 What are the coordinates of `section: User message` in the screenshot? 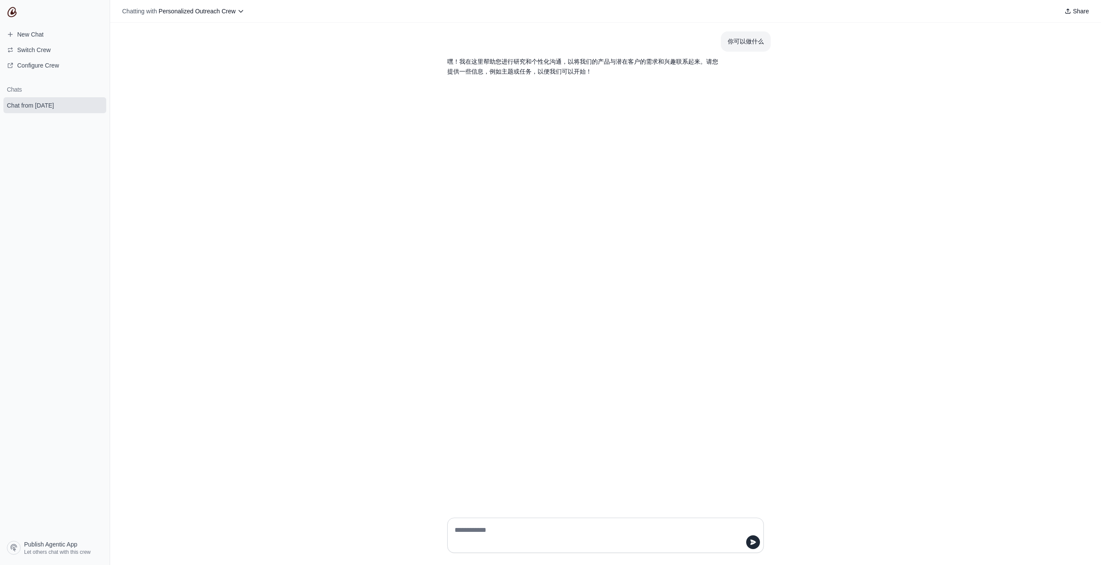 It's located at (746, 41).